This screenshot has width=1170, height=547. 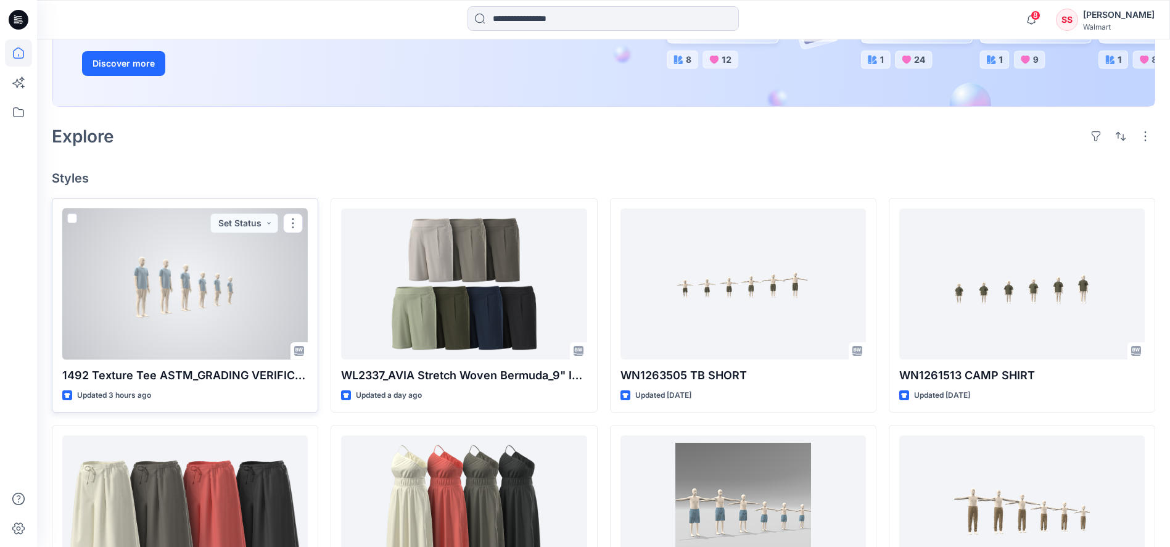 What do you see at coordinates (603, 178) in the screenshot?
I see `h4: Styles` at bounding box center [603, 178].